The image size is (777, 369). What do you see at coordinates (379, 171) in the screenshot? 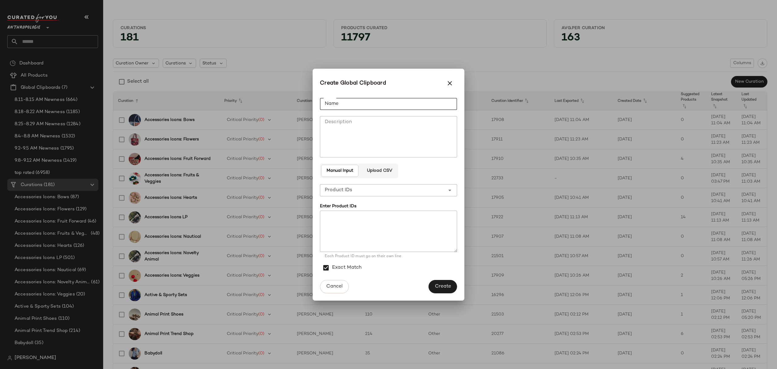
I see `button: Upload CSV` at bounding box center [379, 171].